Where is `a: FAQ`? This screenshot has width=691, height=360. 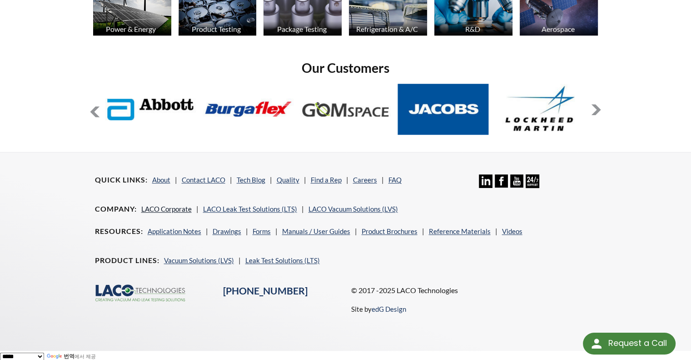 a: FAQ is located at coordinates (395, 180).